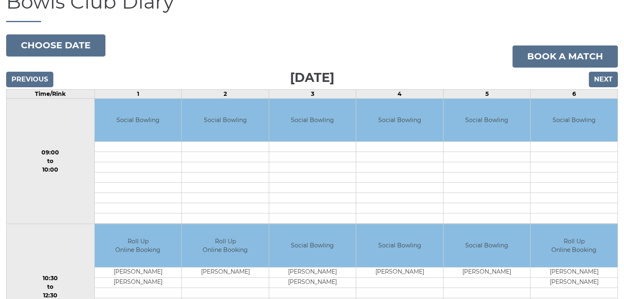  I want to click on input: Previous, so click(30, 80).